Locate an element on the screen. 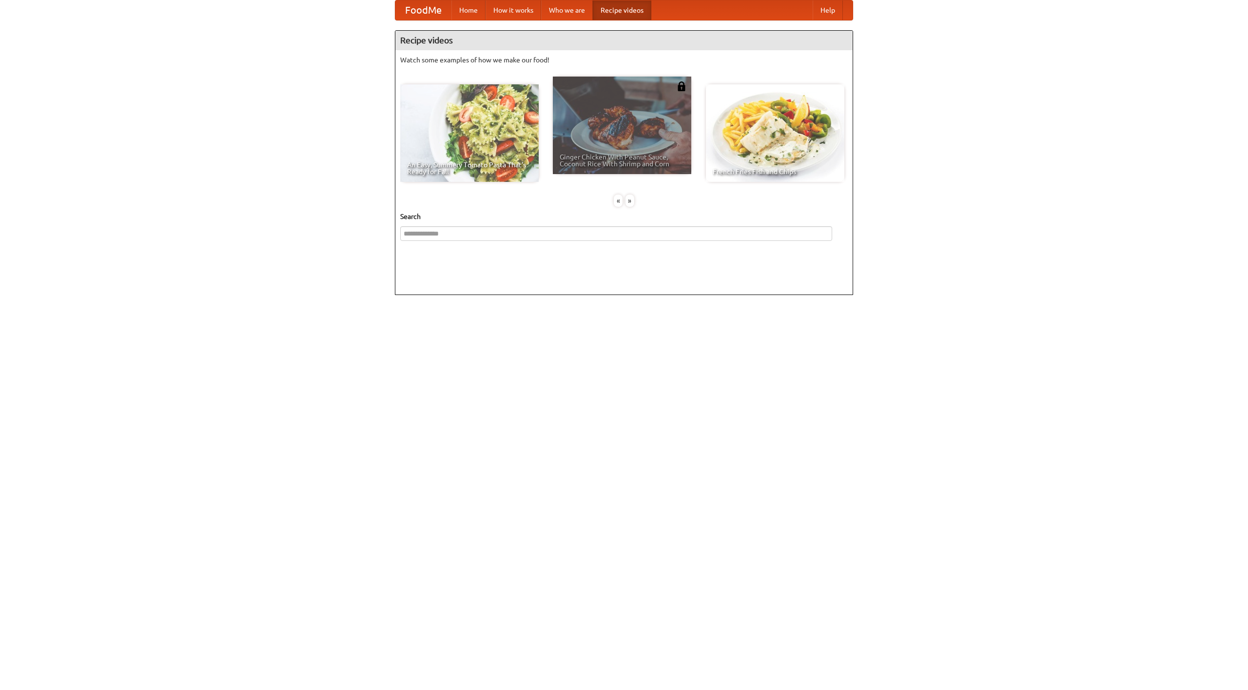 This screenshot has width=1248, height=690. h4: Recipe videos is located at coordinates (624, 40).